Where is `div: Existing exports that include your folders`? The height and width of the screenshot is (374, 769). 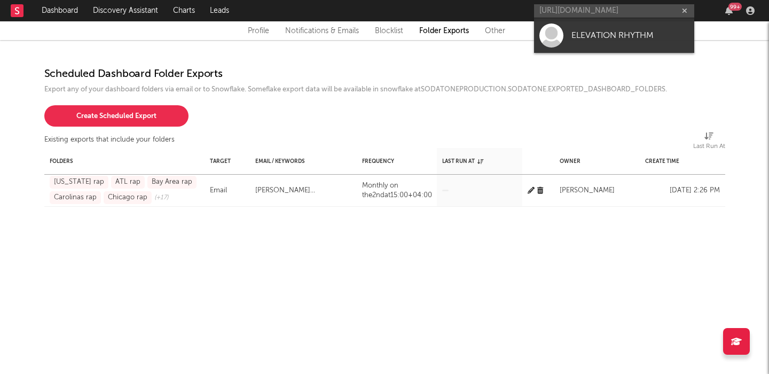 div: Existing exports that include your folders is located at coordinates (110, 140).